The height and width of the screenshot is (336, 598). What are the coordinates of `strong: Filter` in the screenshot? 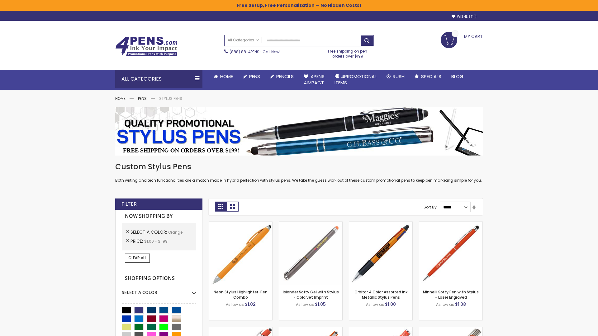 It's located at (129, 204).